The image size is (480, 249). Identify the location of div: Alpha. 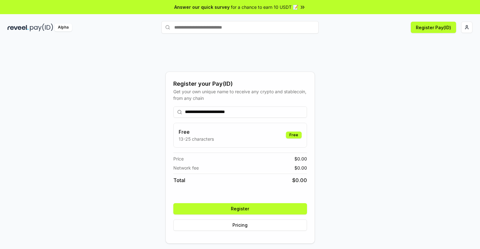
(63, 27).